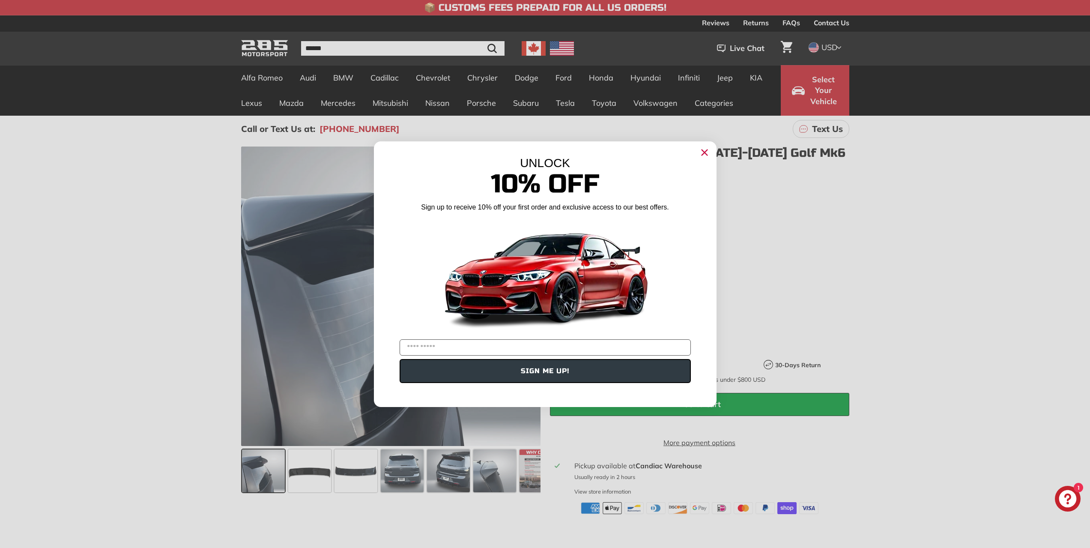 The width and height of the screenshot is (1090, 548). What do you see at coordinates (545, 184) in the screenshot?
I see `span: 10% Off` at bounding box center [545, 184].